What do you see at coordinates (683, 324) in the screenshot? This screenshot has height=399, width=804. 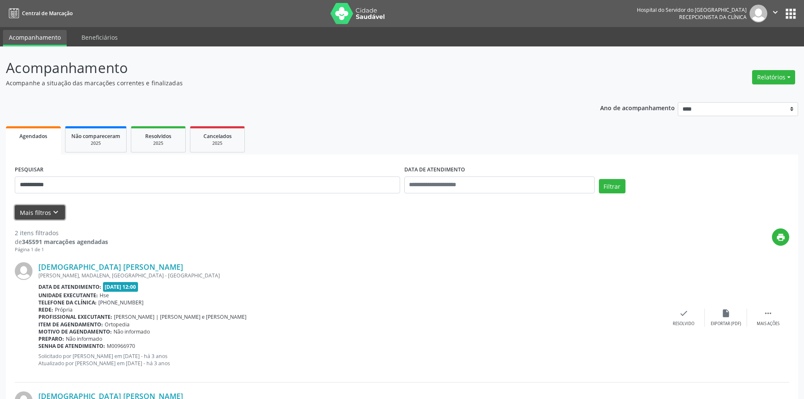 I see `div: Resolvido` at bounding box center [683, 324].